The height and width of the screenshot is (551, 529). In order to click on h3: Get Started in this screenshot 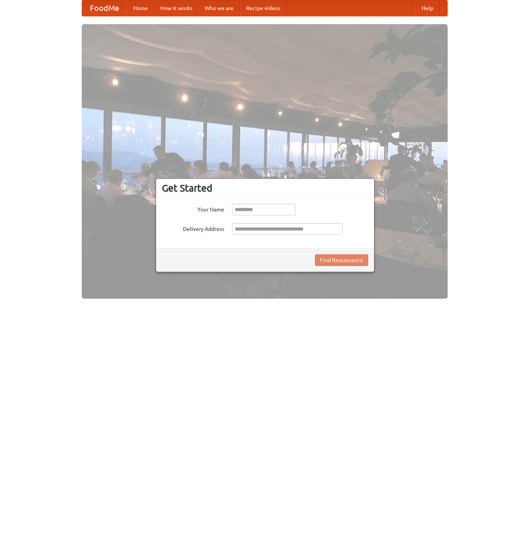, I will do `click(265, 188)`.